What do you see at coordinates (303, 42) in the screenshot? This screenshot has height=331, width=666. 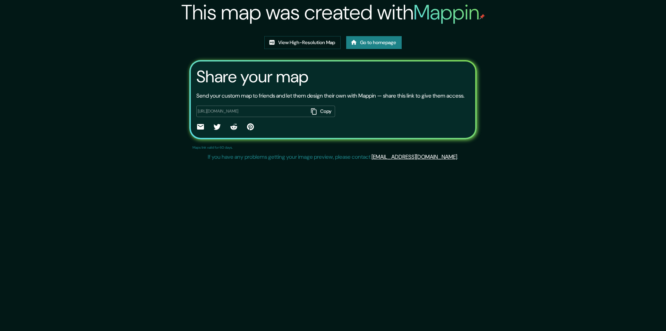 I see `a: View High-Resolution Map` at bounding box center [303, 42].